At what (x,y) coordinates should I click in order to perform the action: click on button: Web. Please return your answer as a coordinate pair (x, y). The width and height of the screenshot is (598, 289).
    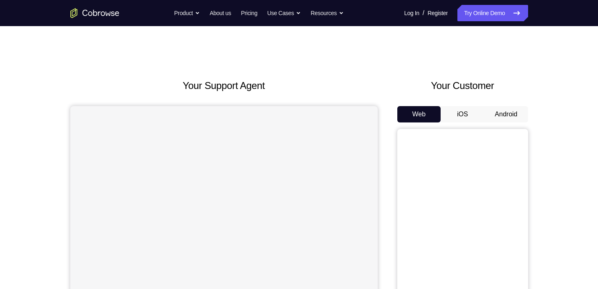
    Looking at the image, I should click on (419, 114).